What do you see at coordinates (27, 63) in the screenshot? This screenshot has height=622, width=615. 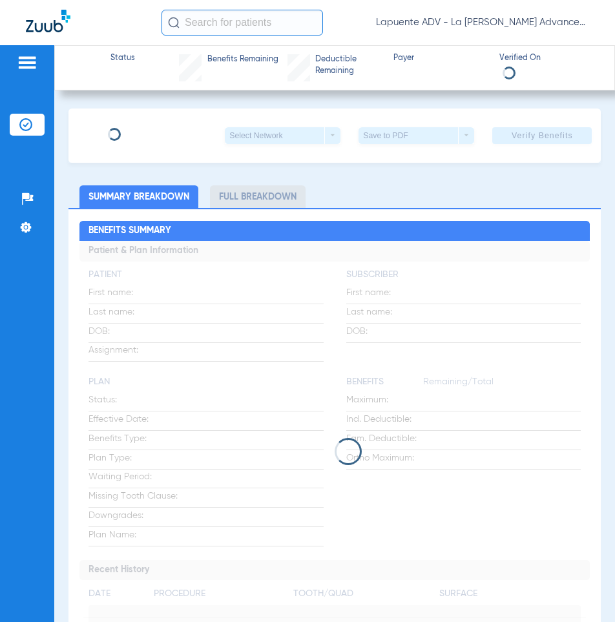 I see `img: hamburger-icon` at bounding box center [27, 63].